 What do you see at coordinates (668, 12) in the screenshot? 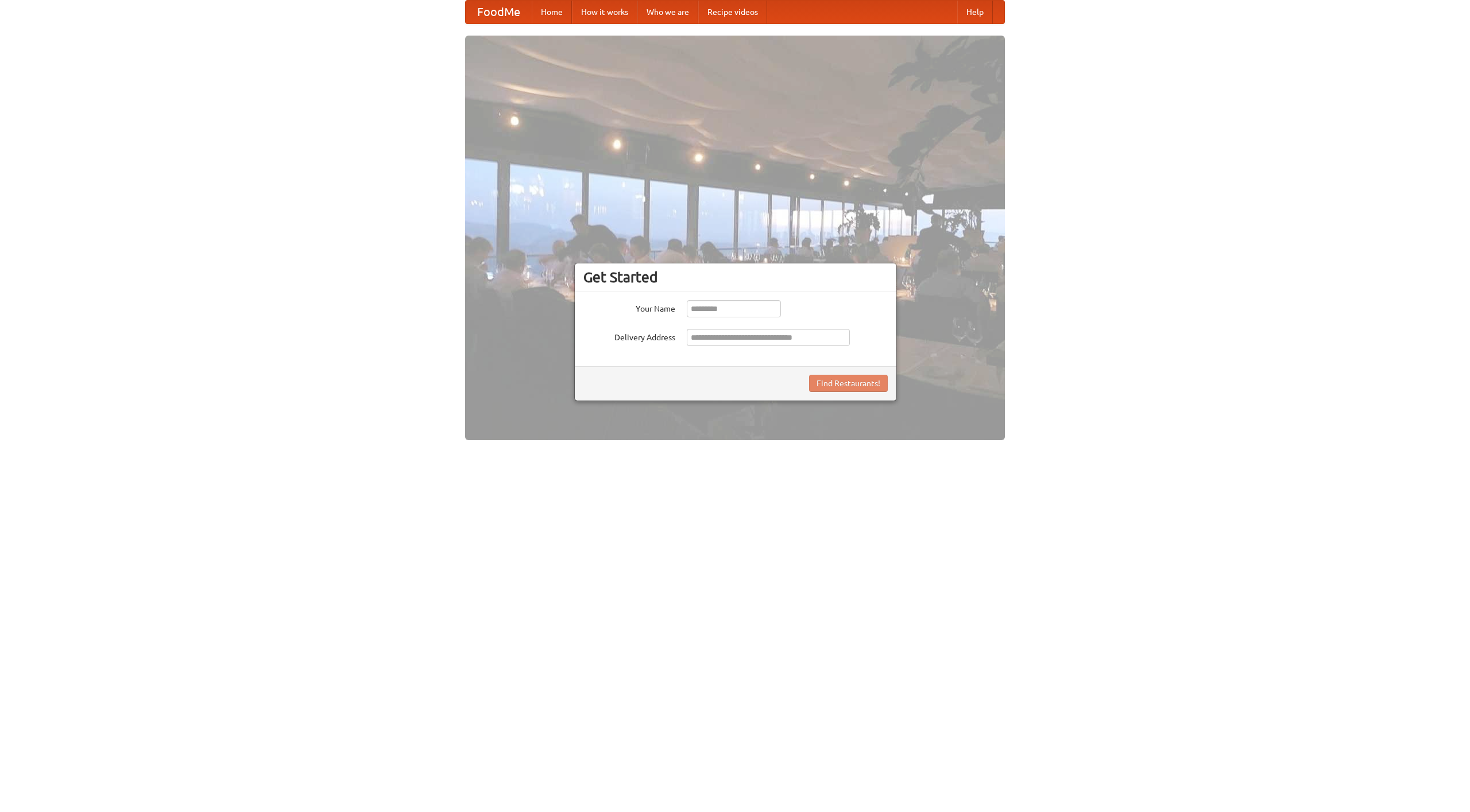
I see `a: Who we are` at bounding box center [668, 12].